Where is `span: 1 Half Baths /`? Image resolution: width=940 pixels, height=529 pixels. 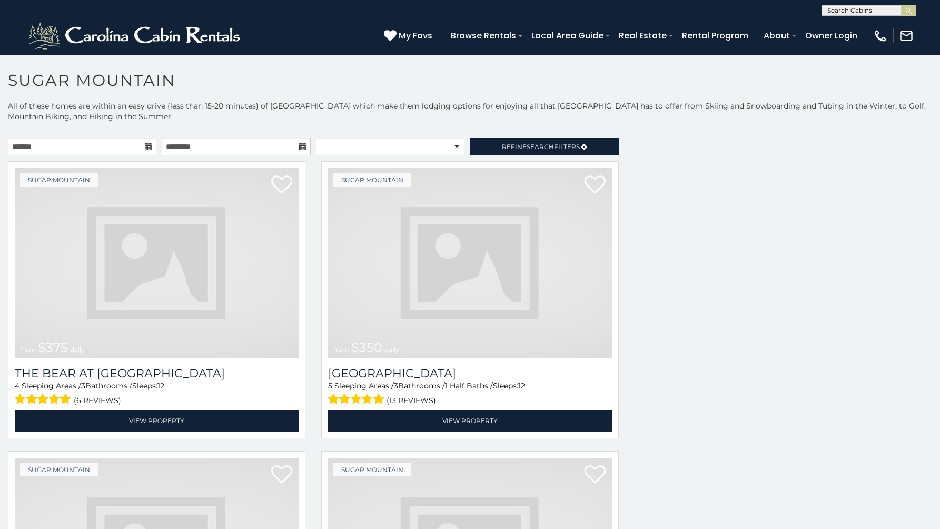 span: 1 Half Baths / is located at coordinates (469, 386).